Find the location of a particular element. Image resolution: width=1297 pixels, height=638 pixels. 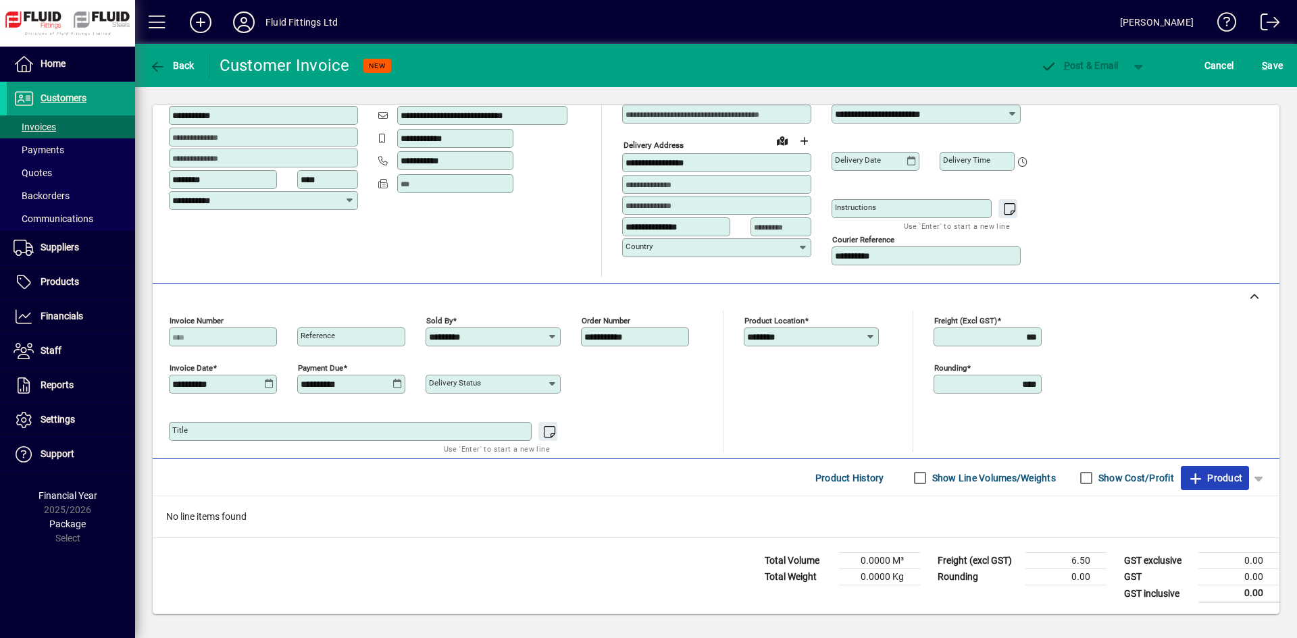

mat-label: Product location is located at coordinates (774, 321).